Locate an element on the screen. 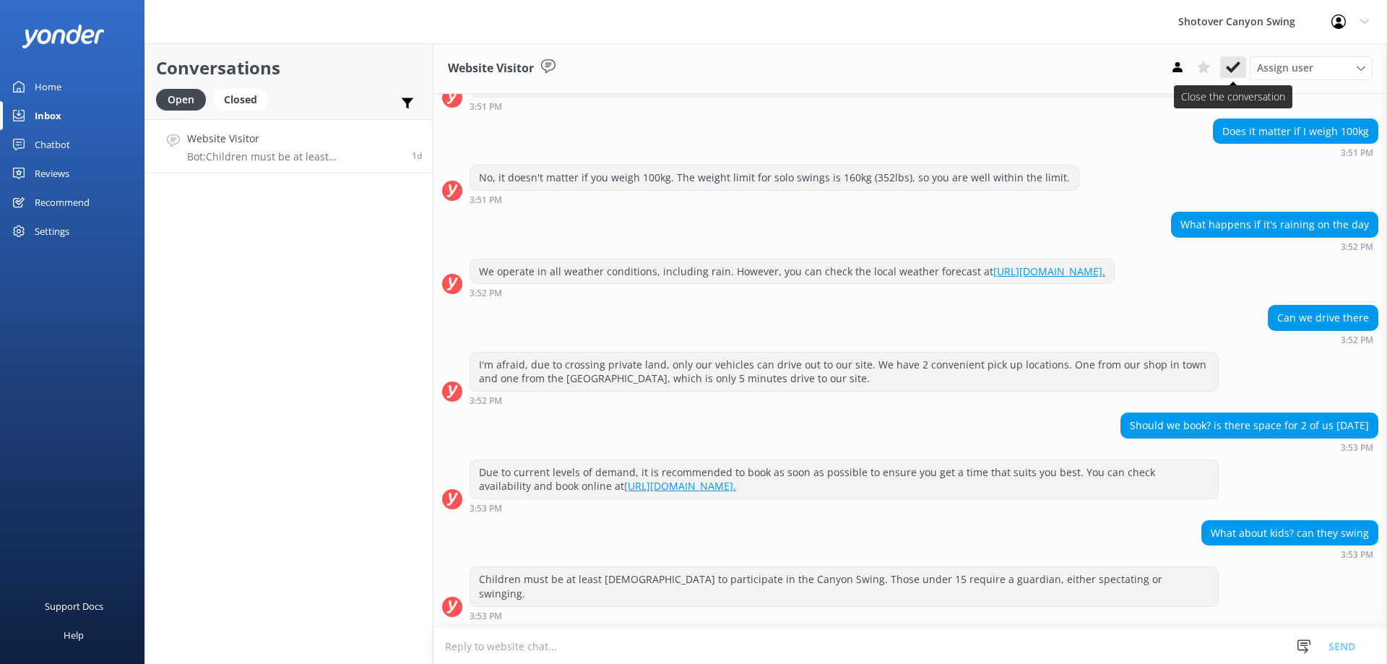 The width and height of the screenshot is (1387, 664). img: yonder-white-logo.png is located at coordinates (63, 36).